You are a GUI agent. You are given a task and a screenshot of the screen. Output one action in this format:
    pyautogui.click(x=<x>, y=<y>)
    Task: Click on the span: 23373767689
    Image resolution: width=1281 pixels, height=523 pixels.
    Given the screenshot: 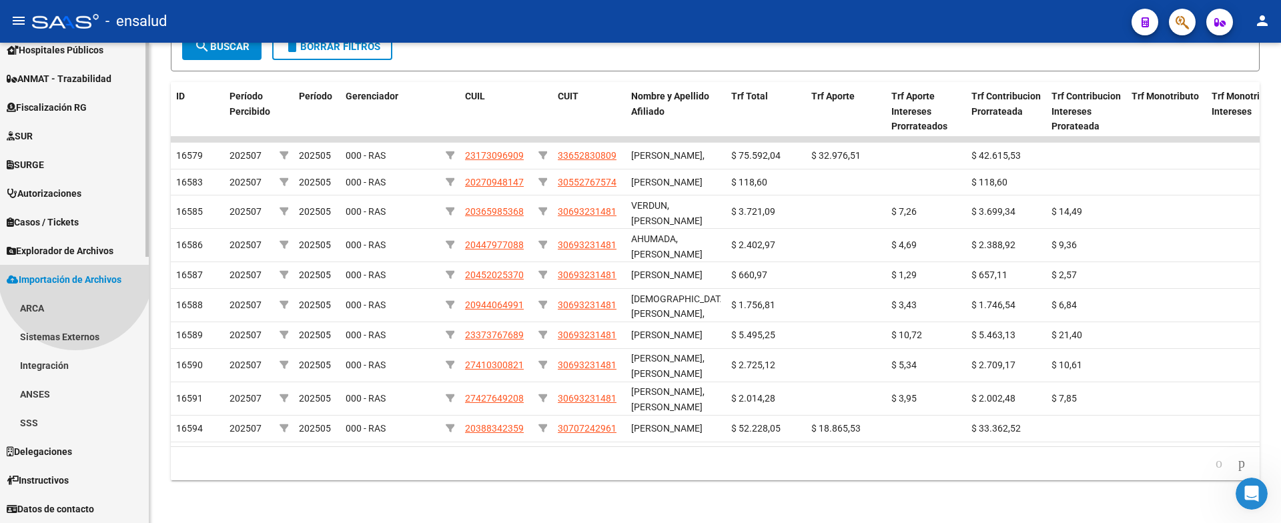 What is the action you would take?
    pyautogui.click(x=494, y=335)
    